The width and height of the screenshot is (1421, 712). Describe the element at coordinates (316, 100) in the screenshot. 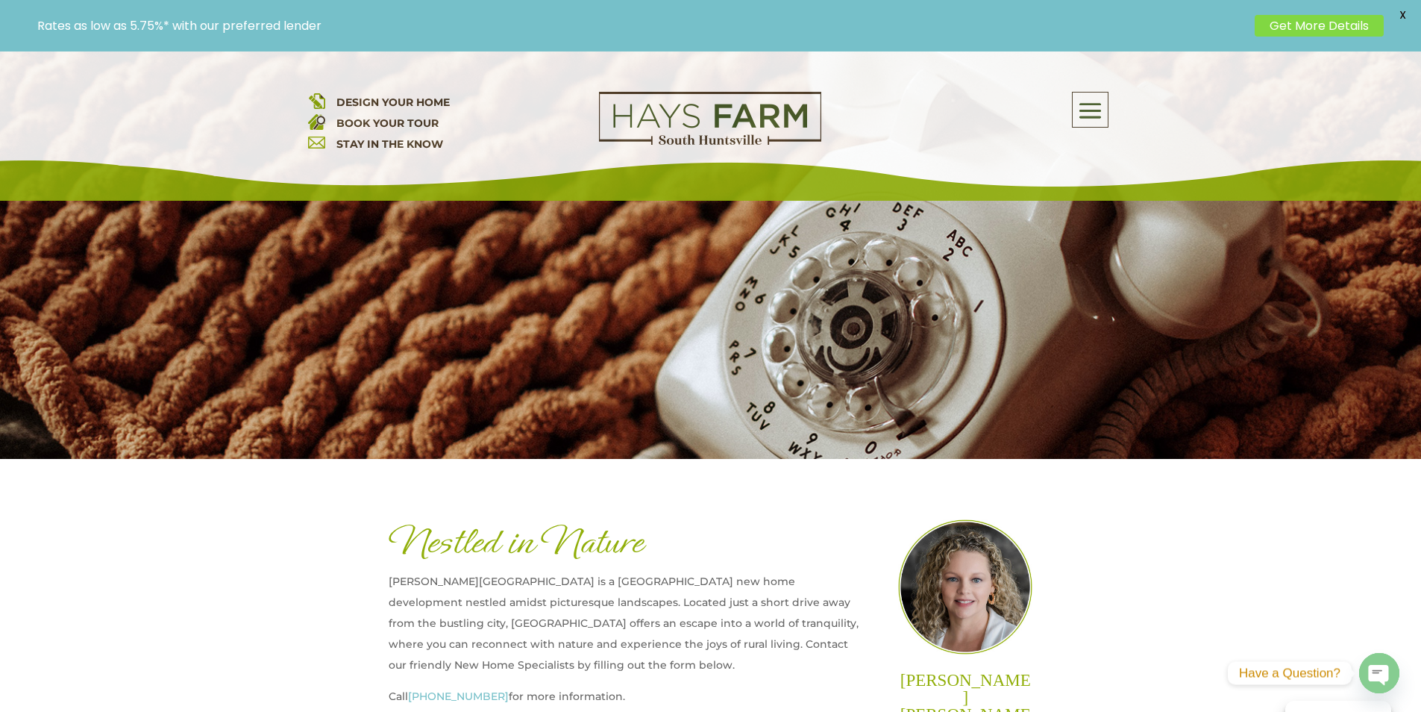

I see `img: design your home` at that location.